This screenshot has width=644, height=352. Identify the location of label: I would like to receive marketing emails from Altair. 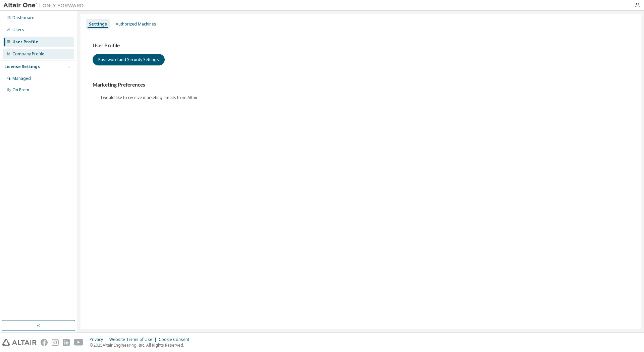
(150, 98).